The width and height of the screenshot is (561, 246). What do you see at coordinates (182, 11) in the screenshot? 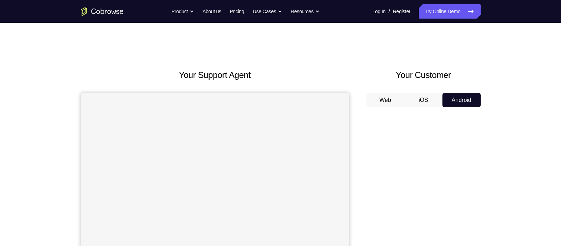
I see `button: Product` at bounding box center [182, 11].